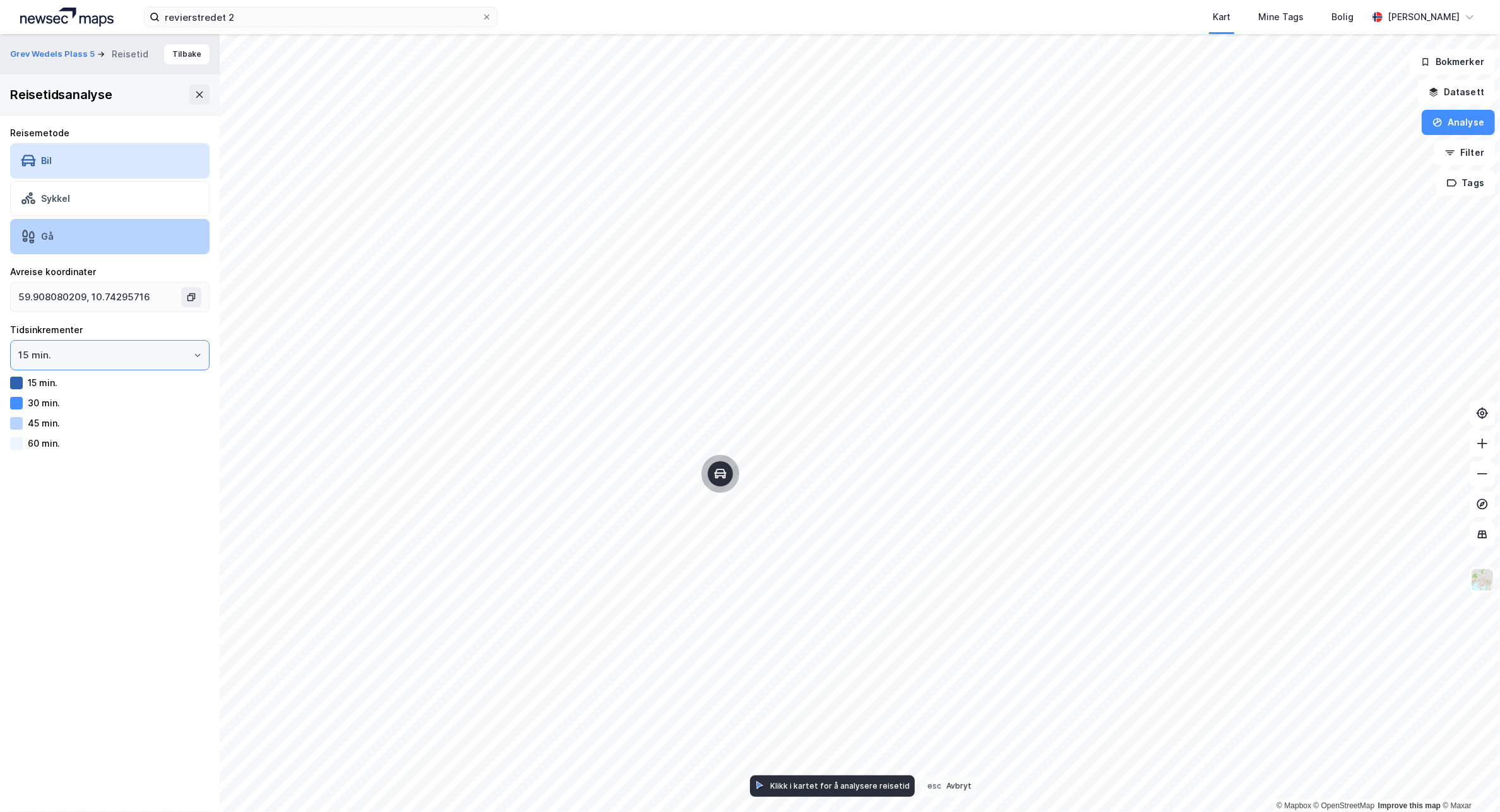  Describe the element at coordinates (44, 443) in the screenshot. I see `div: 60 min.` at that location.